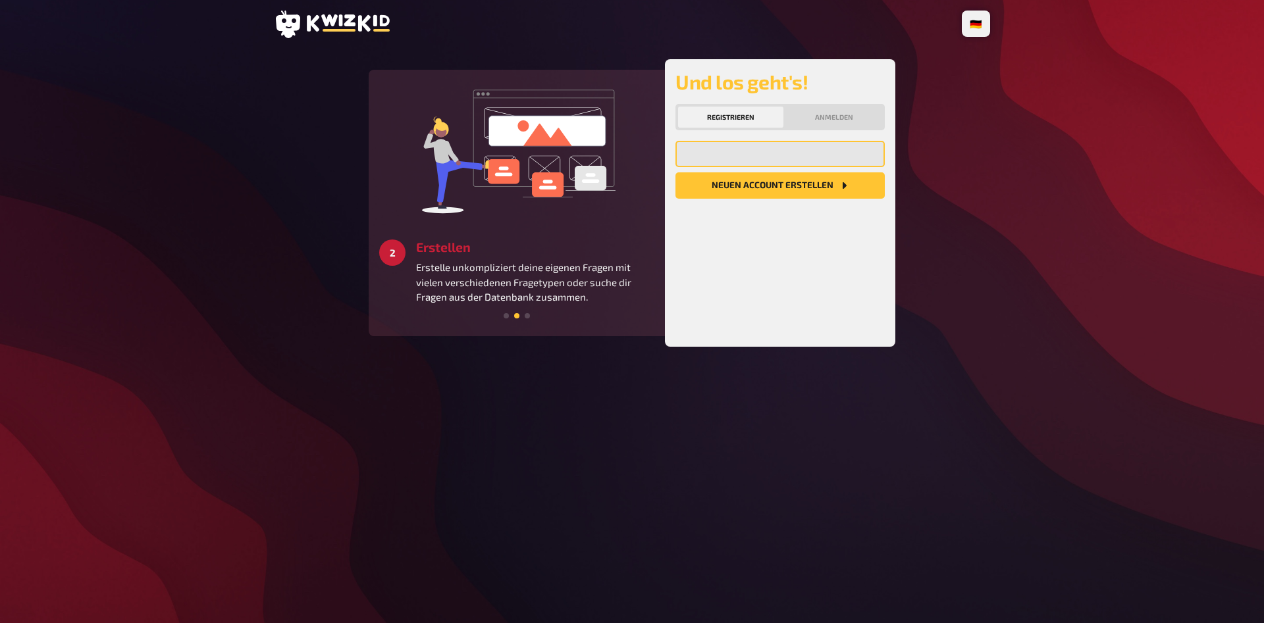  I want to click on h2: Und los geht's!, so click(780, 82).